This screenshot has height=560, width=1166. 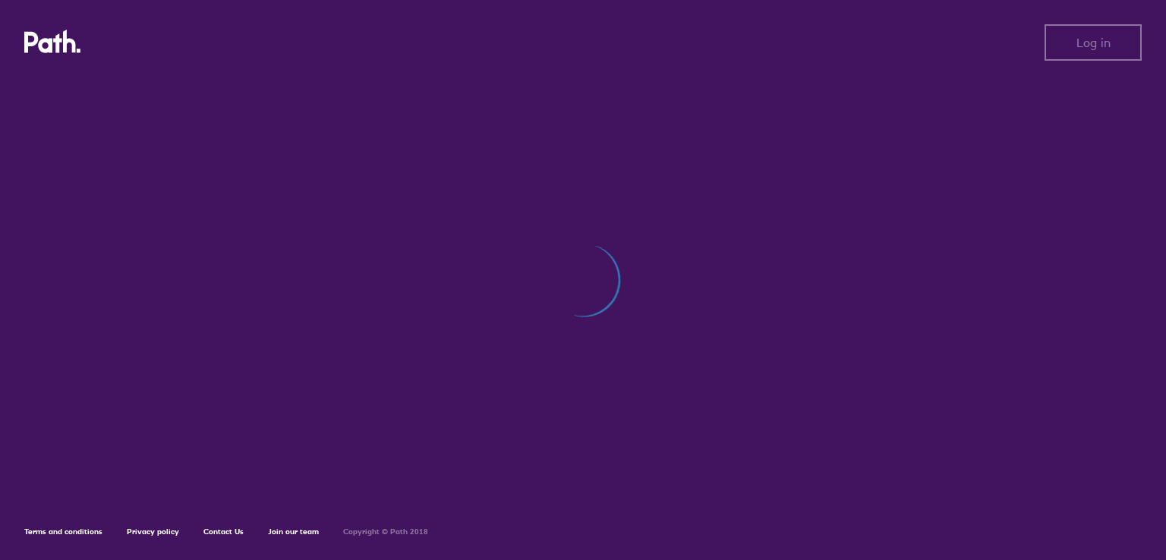 What do you see at coordinates (223, 531) in the screenshot?
I see `a: Contact Us` at bounding box center [223, 531].